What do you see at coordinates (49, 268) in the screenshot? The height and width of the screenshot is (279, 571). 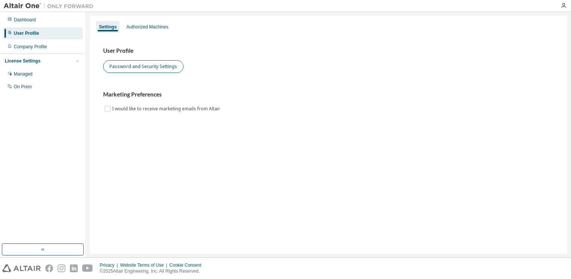 I see `img: facebook.svg` at bounding box center [49, 268].